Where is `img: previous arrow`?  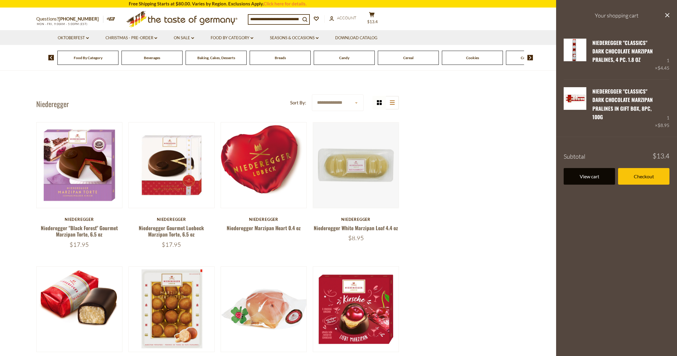
img: previous arrow is located at coordinates (51, 58).